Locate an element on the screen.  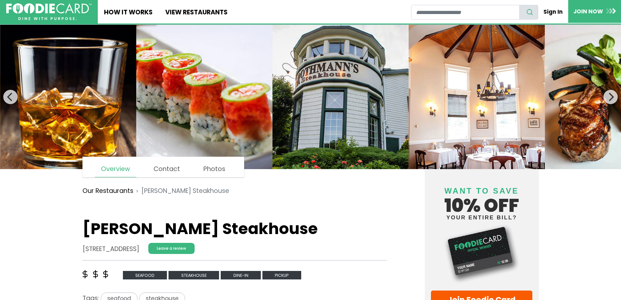
span: seafood is located at coordinates (145, 275).